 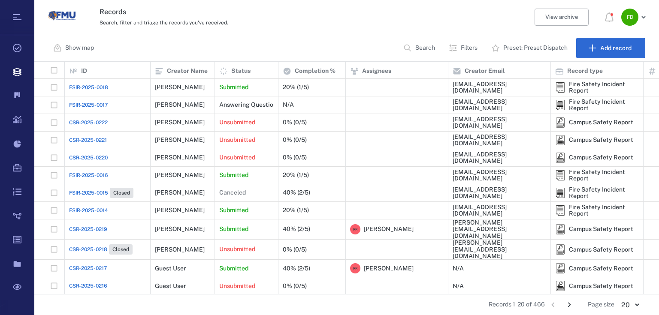 I want to click on p: Preset: Preset Dispatch, so click(x=535, y=48).